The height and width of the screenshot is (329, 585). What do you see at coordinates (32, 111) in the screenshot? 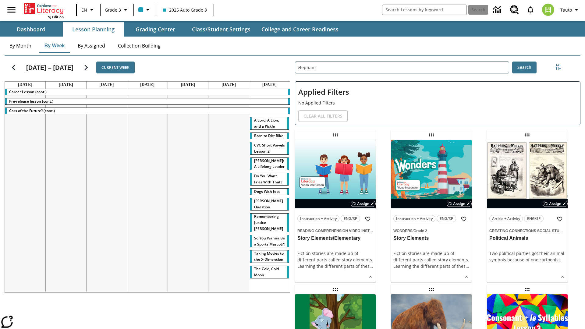
I see `span: Cars of the Future? (cont.)` at bounding box center [32, 111].